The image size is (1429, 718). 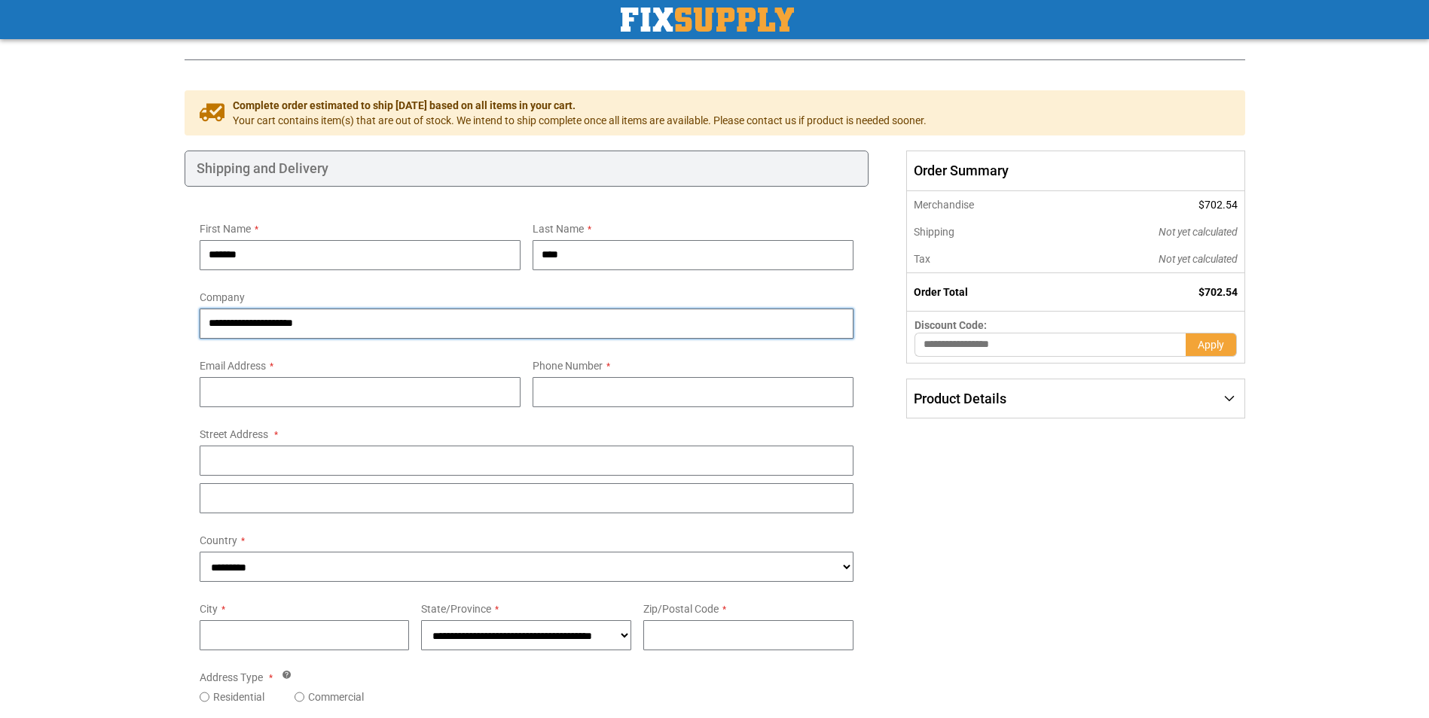 What do you see at coordinates (567, 366) in the screenshot?
I see `span: Phone Number` at bounding box center [567, 366].